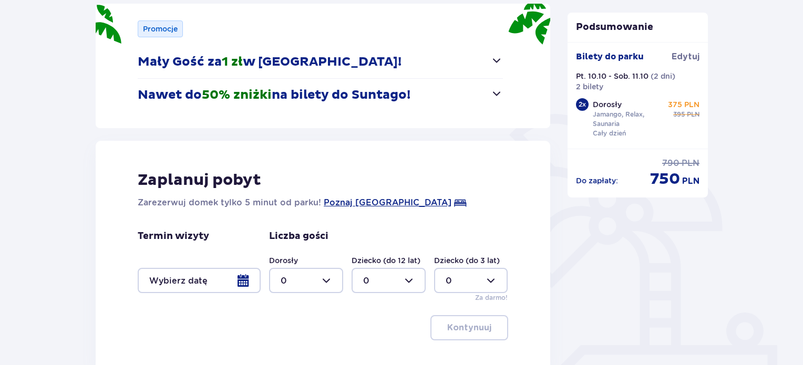  Describe the element at coordinates (236, 95) in the screenshot. I see `span: 50% zniżki` at that location.